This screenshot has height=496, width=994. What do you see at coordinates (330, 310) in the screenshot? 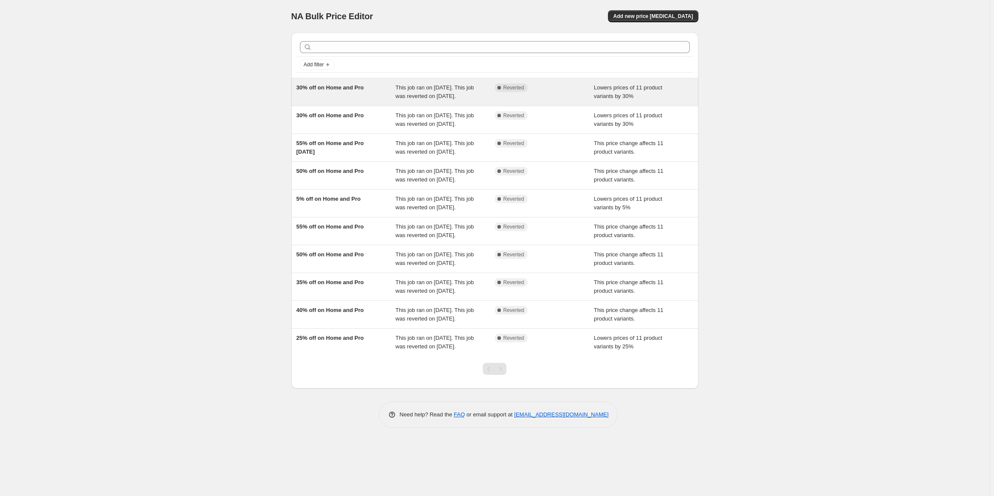
I see `span: 40% off on Home and Pro` at bounding box center [330, 310].